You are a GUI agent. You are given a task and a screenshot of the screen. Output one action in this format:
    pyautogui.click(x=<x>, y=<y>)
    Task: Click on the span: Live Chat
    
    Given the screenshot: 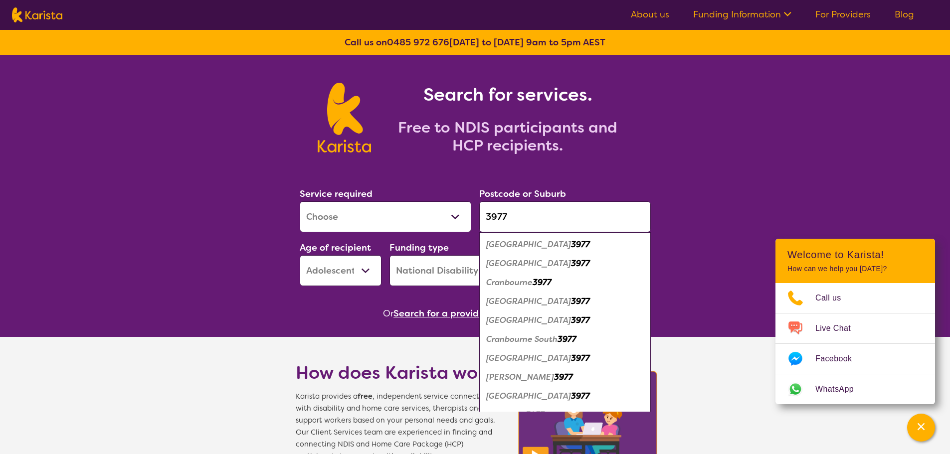 What is the action you would take?
    pyautogui.click(x=838, y=328)
    